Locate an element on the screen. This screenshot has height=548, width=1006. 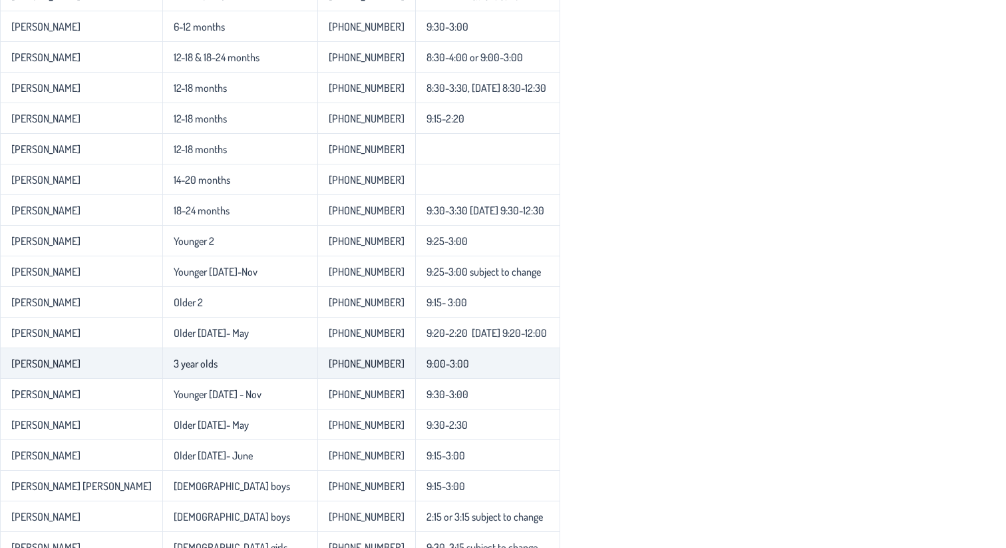
p-celleditor: 9:25-3:00 is located at coordinates (447, 241).